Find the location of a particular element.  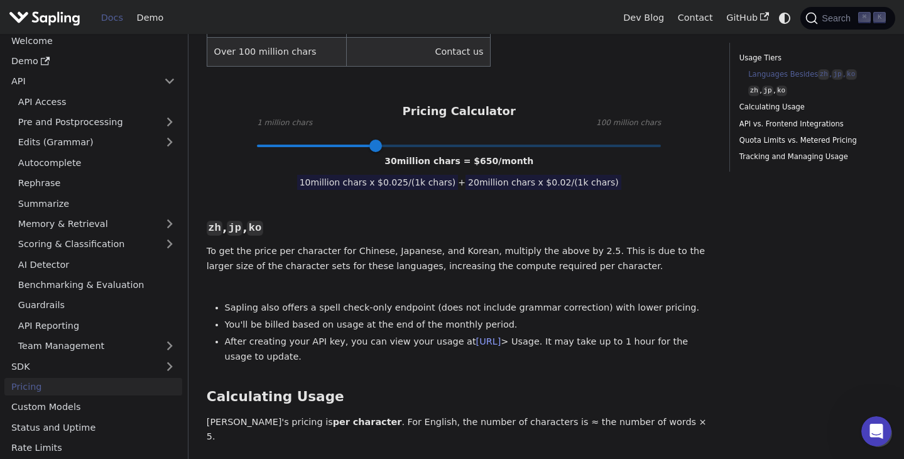

td: Over 100 million chars is located at coordinates (276, 52).